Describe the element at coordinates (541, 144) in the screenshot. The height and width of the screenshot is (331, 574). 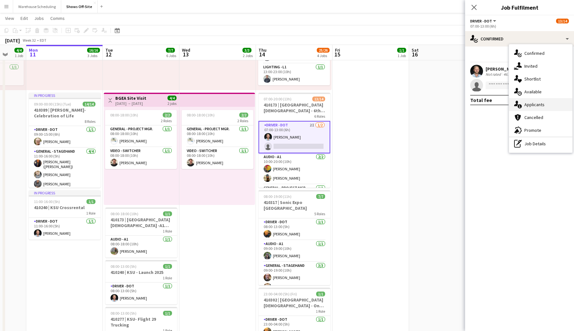
I see `div: Job Details` at that location.